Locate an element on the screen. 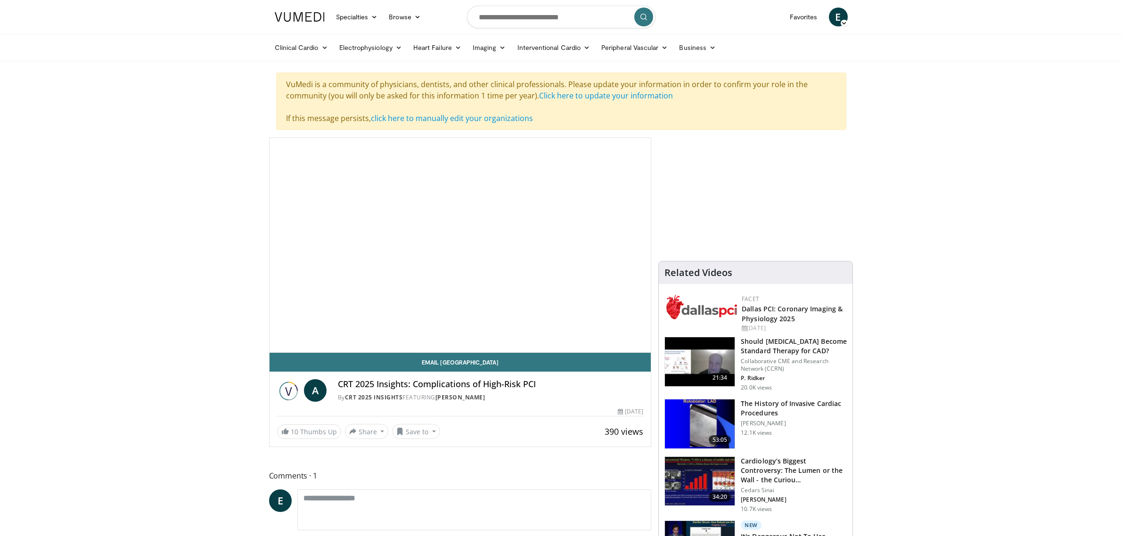  img: 939357b5-304e-4393-95de-08c51a3c5e2a.png.150x105_q85_autocrop_double_scale_upscale_version-0.2.png is located at coordinates (701, 307).